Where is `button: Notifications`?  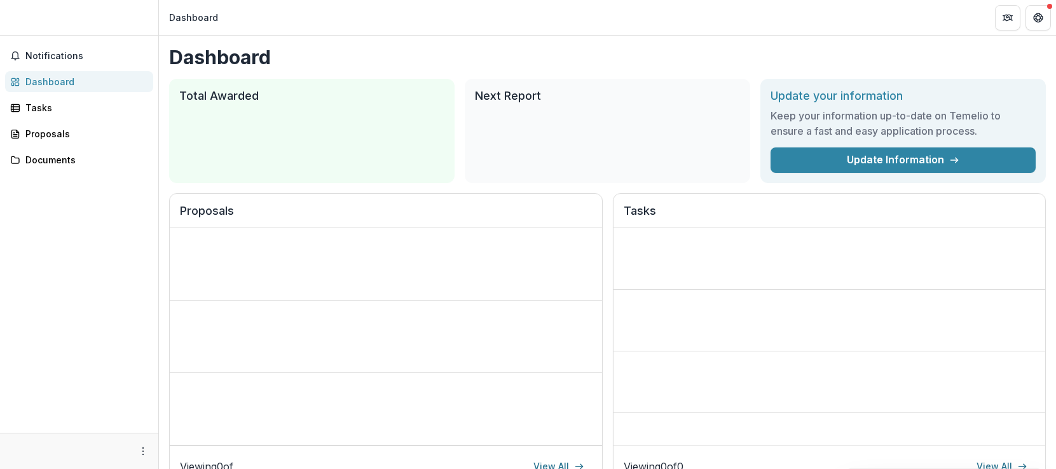 button: Notifications is located at coordinates (79, 56).